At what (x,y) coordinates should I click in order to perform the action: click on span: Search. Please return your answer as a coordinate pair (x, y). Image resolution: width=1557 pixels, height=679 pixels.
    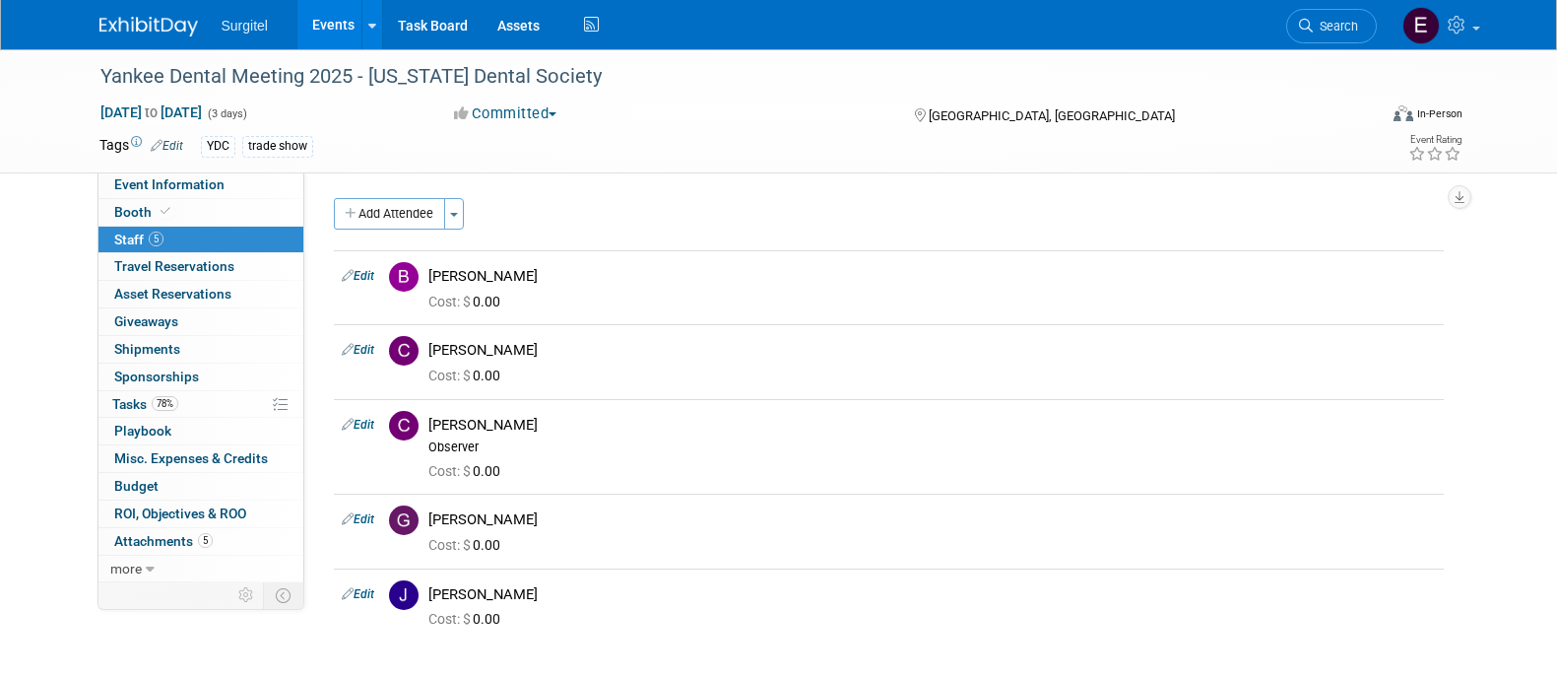
    Looking at the image, I should click on (1336, 26).